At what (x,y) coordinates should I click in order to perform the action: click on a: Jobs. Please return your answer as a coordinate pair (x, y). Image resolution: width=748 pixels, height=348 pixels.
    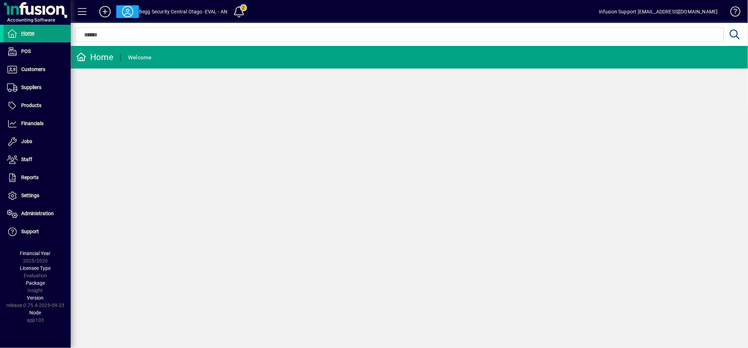
    Looking at the image, I should click on (37, 142).